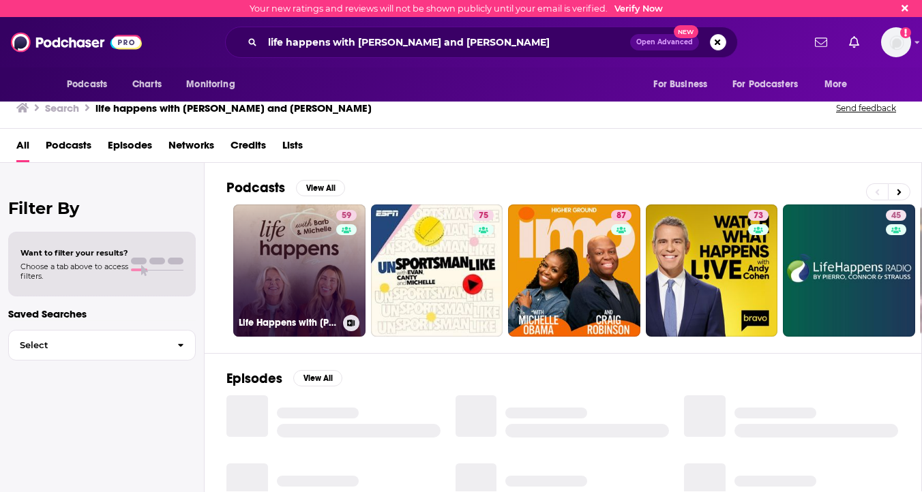 Image resolution: width=922 pixels, height=492 pixels. I want to click on a: PodcastsView All, so click(286, 188).